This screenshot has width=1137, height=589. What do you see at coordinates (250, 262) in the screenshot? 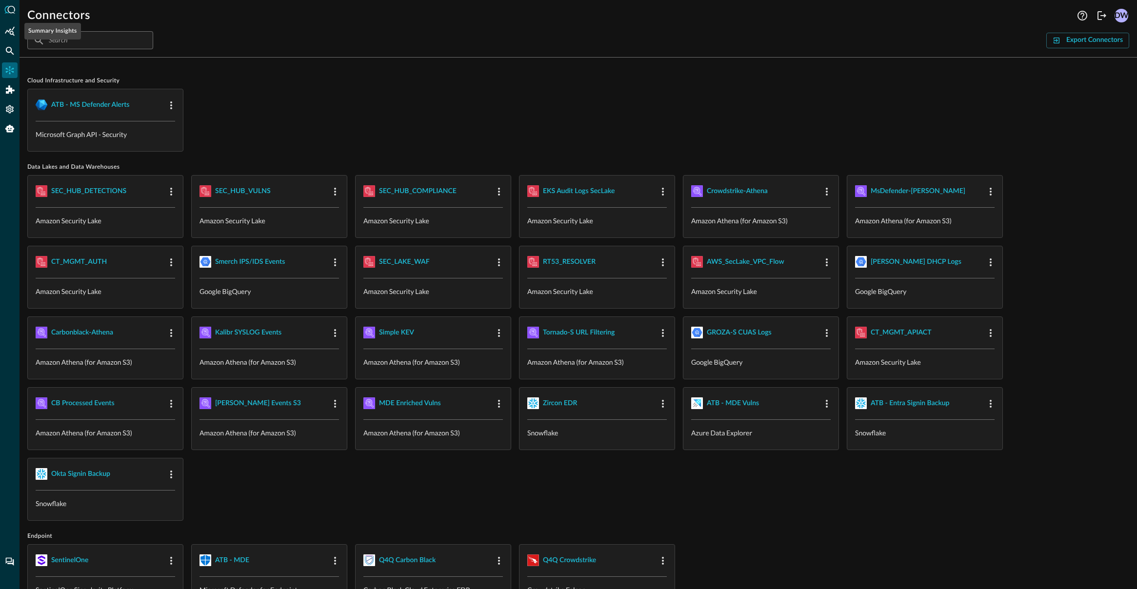
I see `button: Smerch IPS/IDS Events` at bounding box center [250, 262].